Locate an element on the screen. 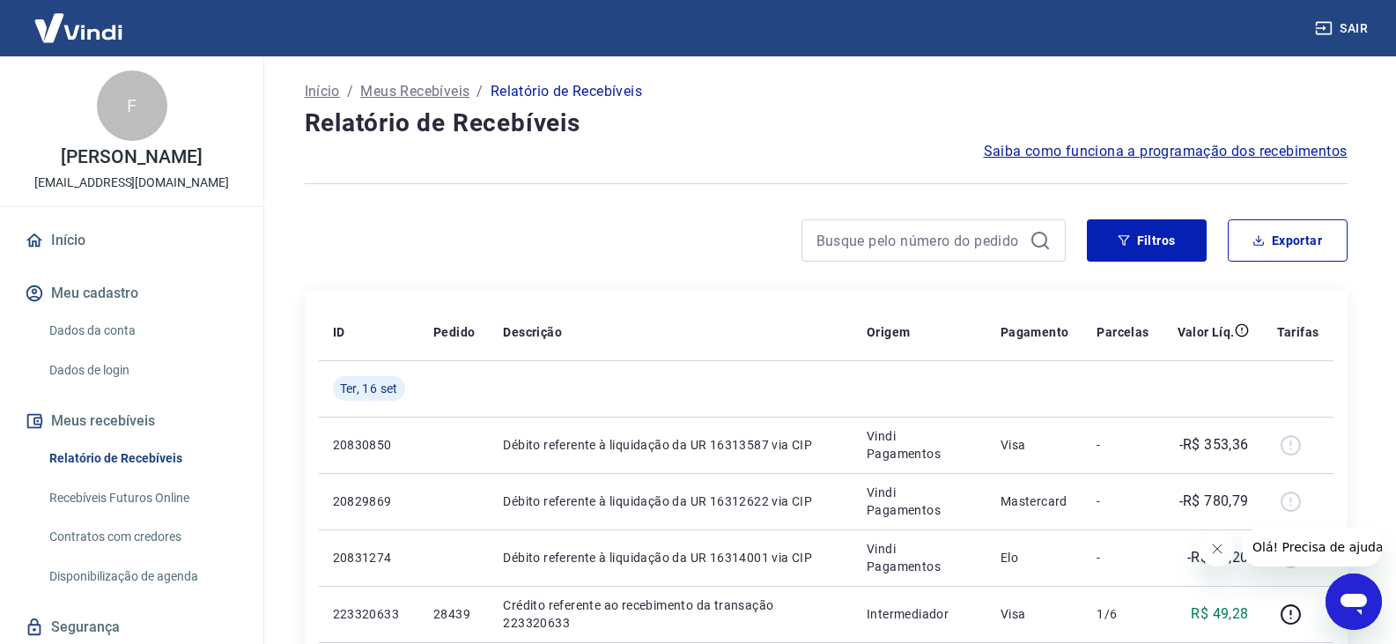  a: Dados de login is located at coordinates (142, 370).